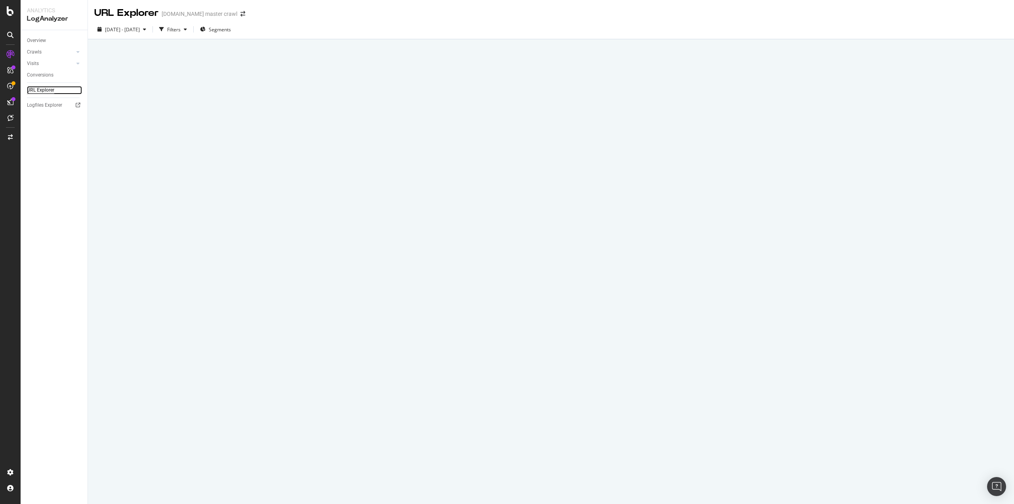 The width and height of the screenshot is (1014, 504). I want to click on div: Overview, so click(36, 40).